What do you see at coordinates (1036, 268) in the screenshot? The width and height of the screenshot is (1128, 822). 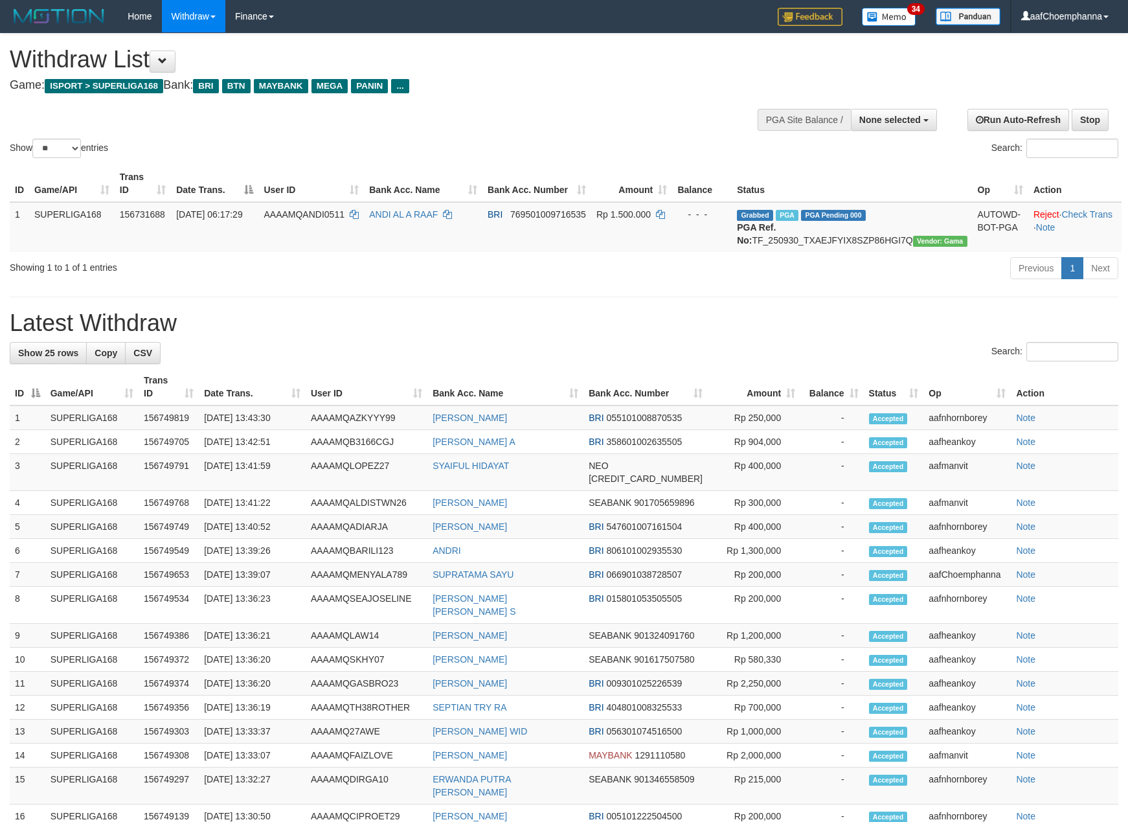 I see `a: Previous` at bounding box center [1036, 268].